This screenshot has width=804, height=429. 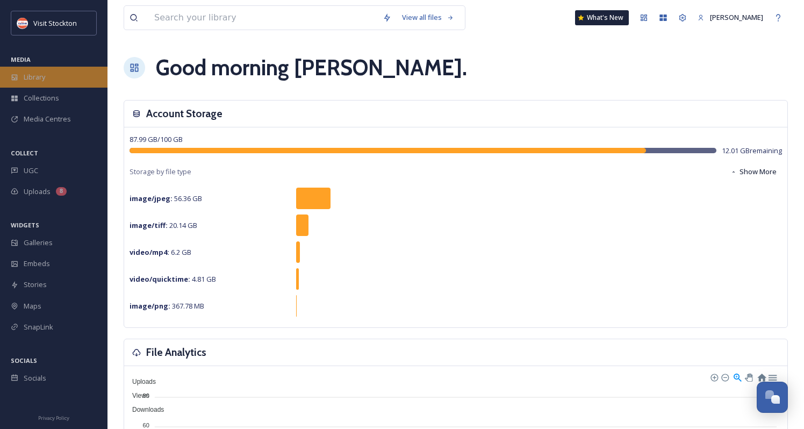 What do you see at coordinates (150, 306) in the screenshot?
I see `strong: image/png :` at bounding box center [150, 306].